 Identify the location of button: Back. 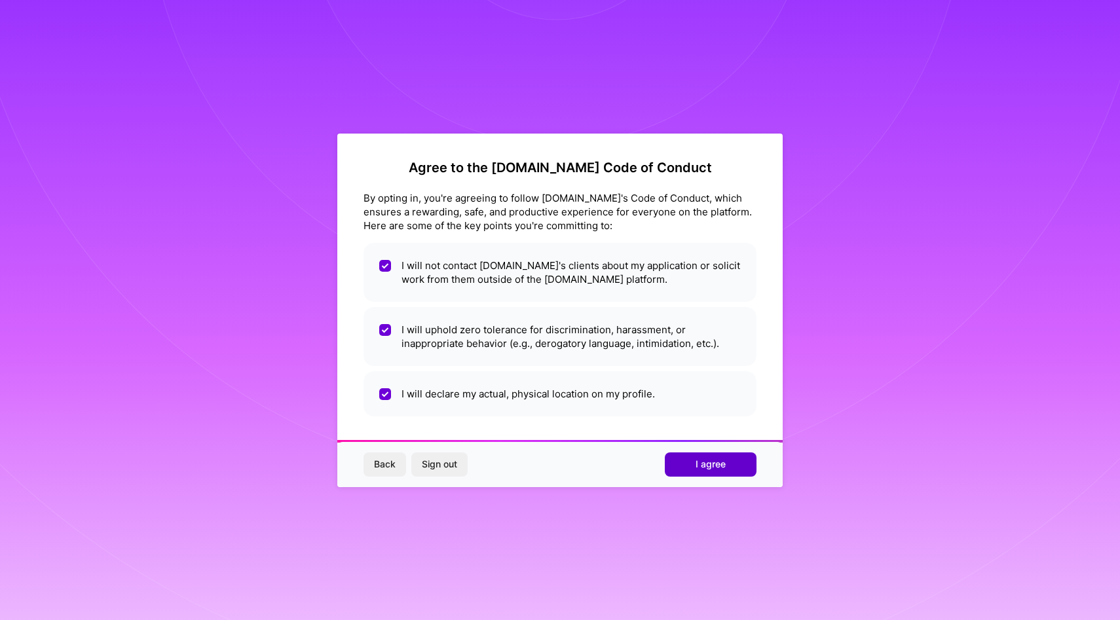
(385, 465).